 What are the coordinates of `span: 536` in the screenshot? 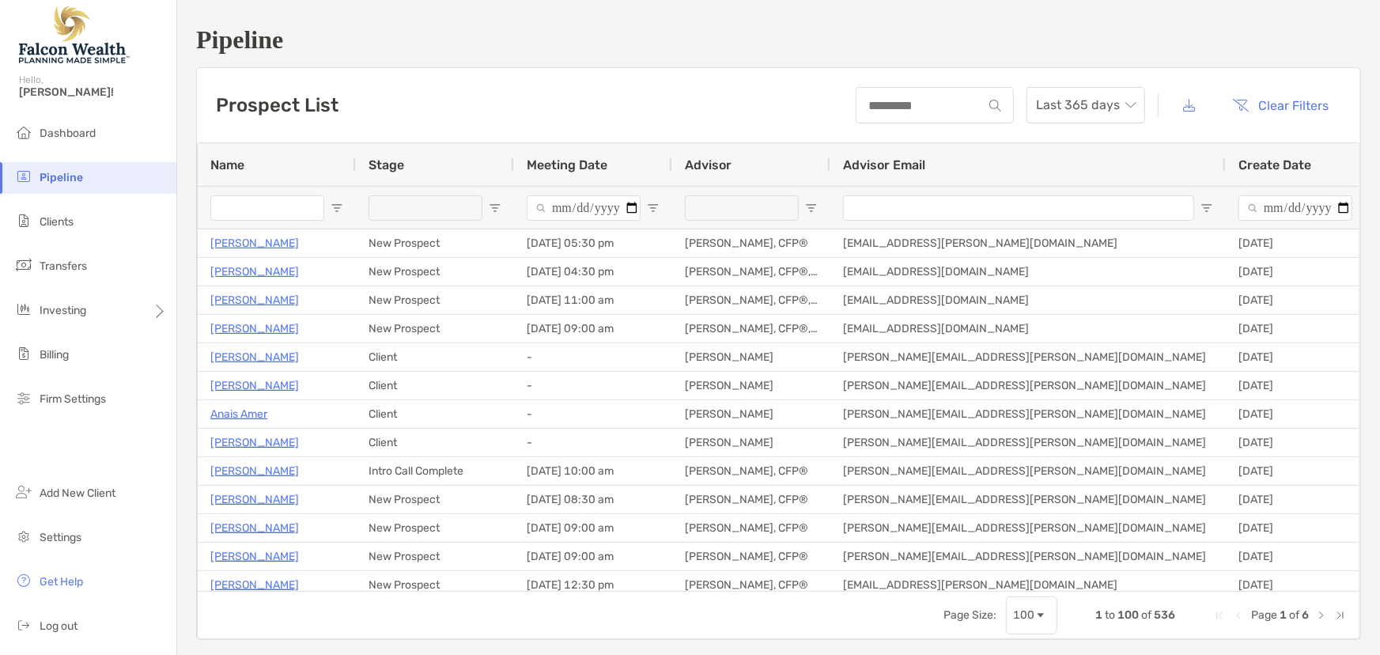 It's located at (1164, 615).